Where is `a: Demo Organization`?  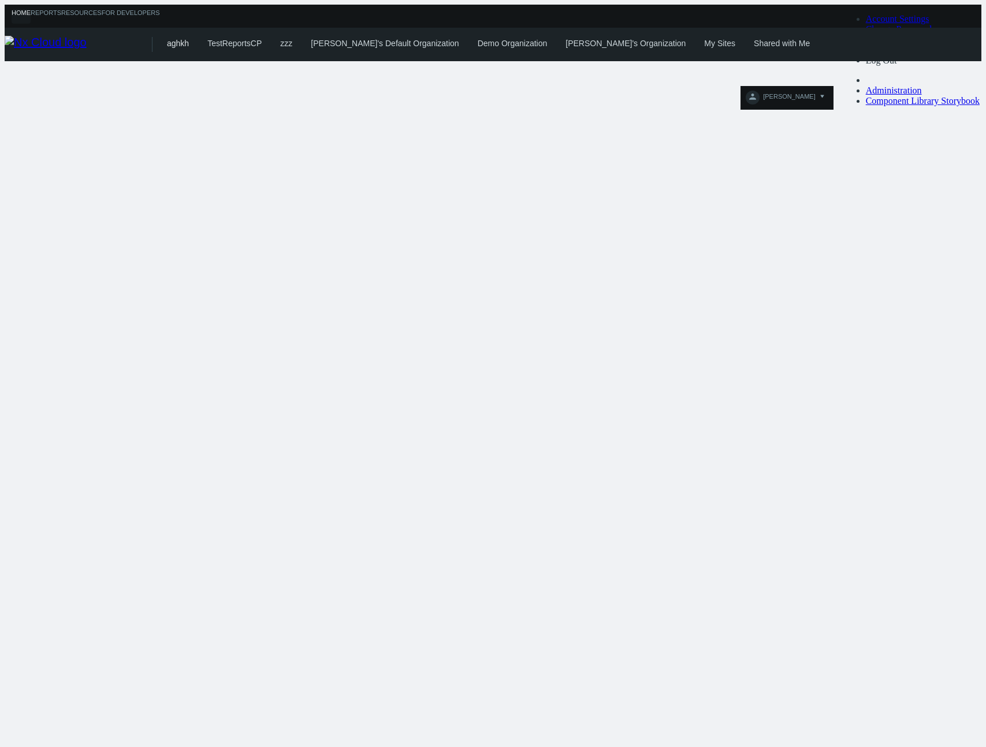 a: Demo Organization is located at coordinates (512, 43).